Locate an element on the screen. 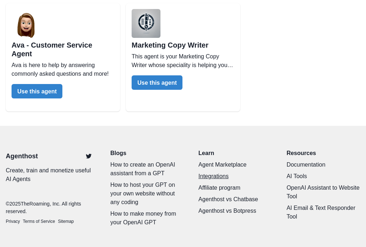 The height and width of the screenshot is (247, 366). img: user%2F2%2Fb7ac5808-39ff-453c-8ce1-b371fabf5c1b is located at coordinates (26, 23).